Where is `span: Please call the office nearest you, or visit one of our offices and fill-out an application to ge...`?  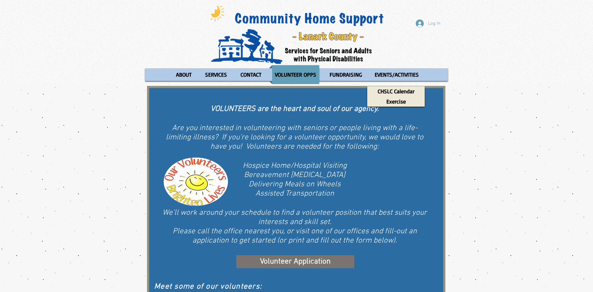 span: Please call the office nearest you, or visit one of our offices and fill-out an application to ge... is located at coordinates (295, 236).